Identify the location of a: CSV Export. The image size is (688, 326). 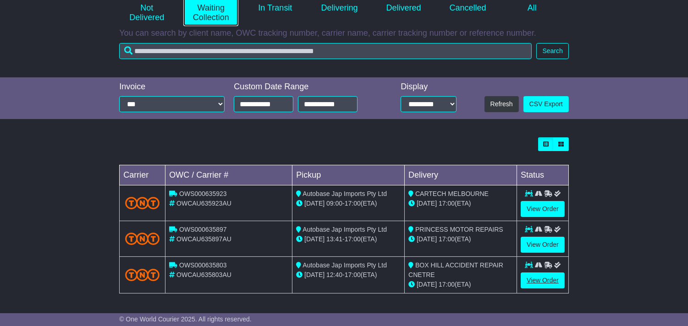
(546, 104).